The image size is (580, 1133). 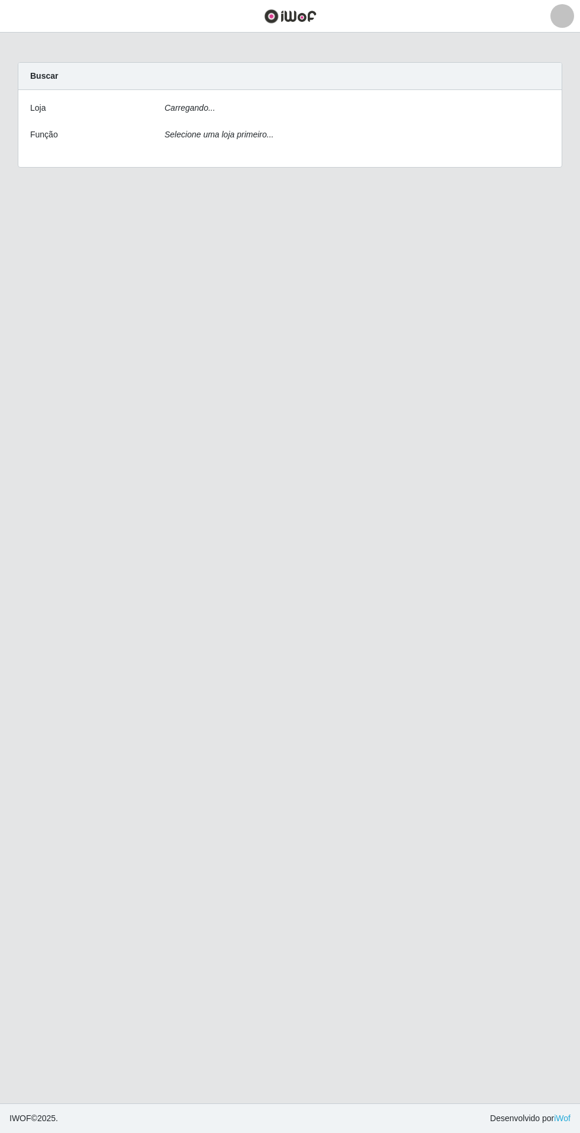 I want to click on strong: Buscar, so click(x=44, y=76).